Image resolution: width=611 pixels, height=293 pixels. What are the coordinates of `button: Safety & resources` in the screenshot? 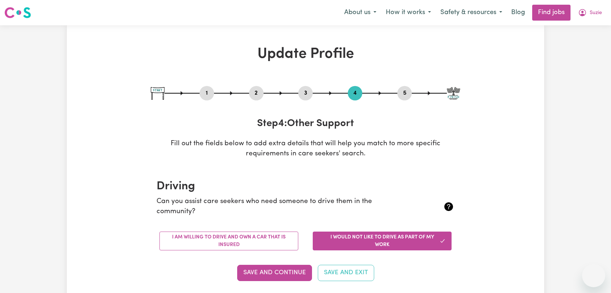 It's located at (471, 13).